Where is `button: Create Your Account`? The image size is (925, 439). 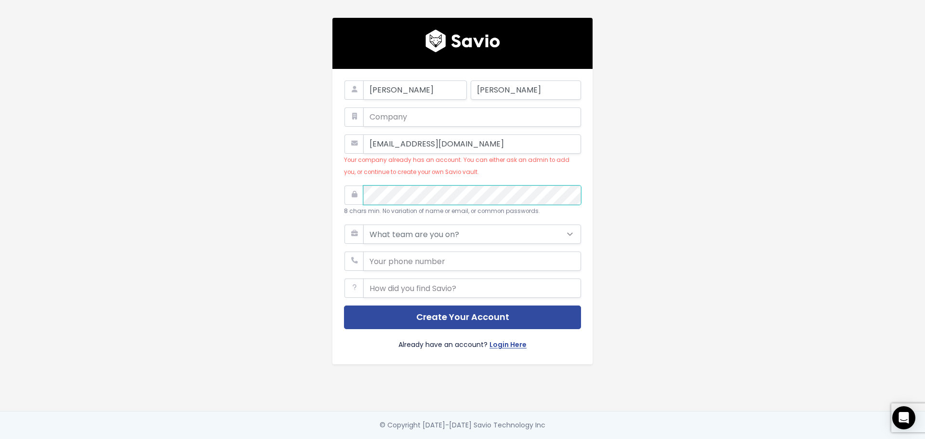 button: Create Your Account is located at coordinates (463, 317).